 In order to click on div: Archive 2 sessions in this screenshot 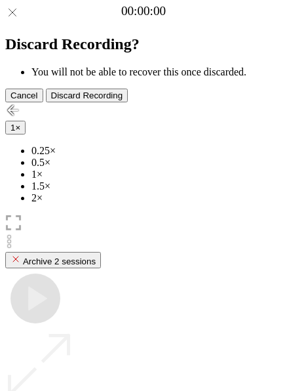, I will do `click(53, 260)`.